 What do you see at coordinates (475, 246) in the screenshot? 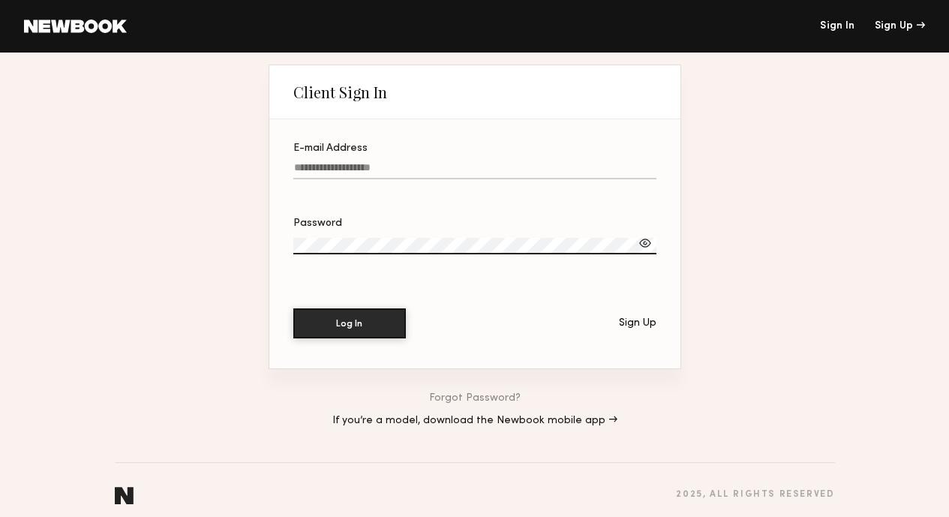
I see `input: Password` at bounding box center [475, 246].